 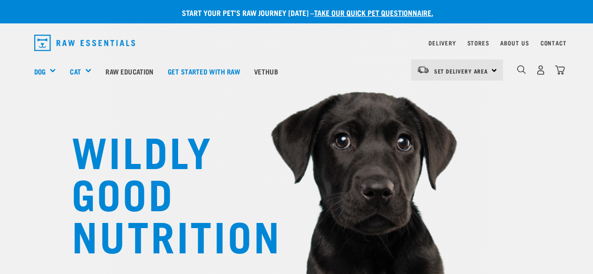 I want to click on a: Stores, so click(x=478, y=43).